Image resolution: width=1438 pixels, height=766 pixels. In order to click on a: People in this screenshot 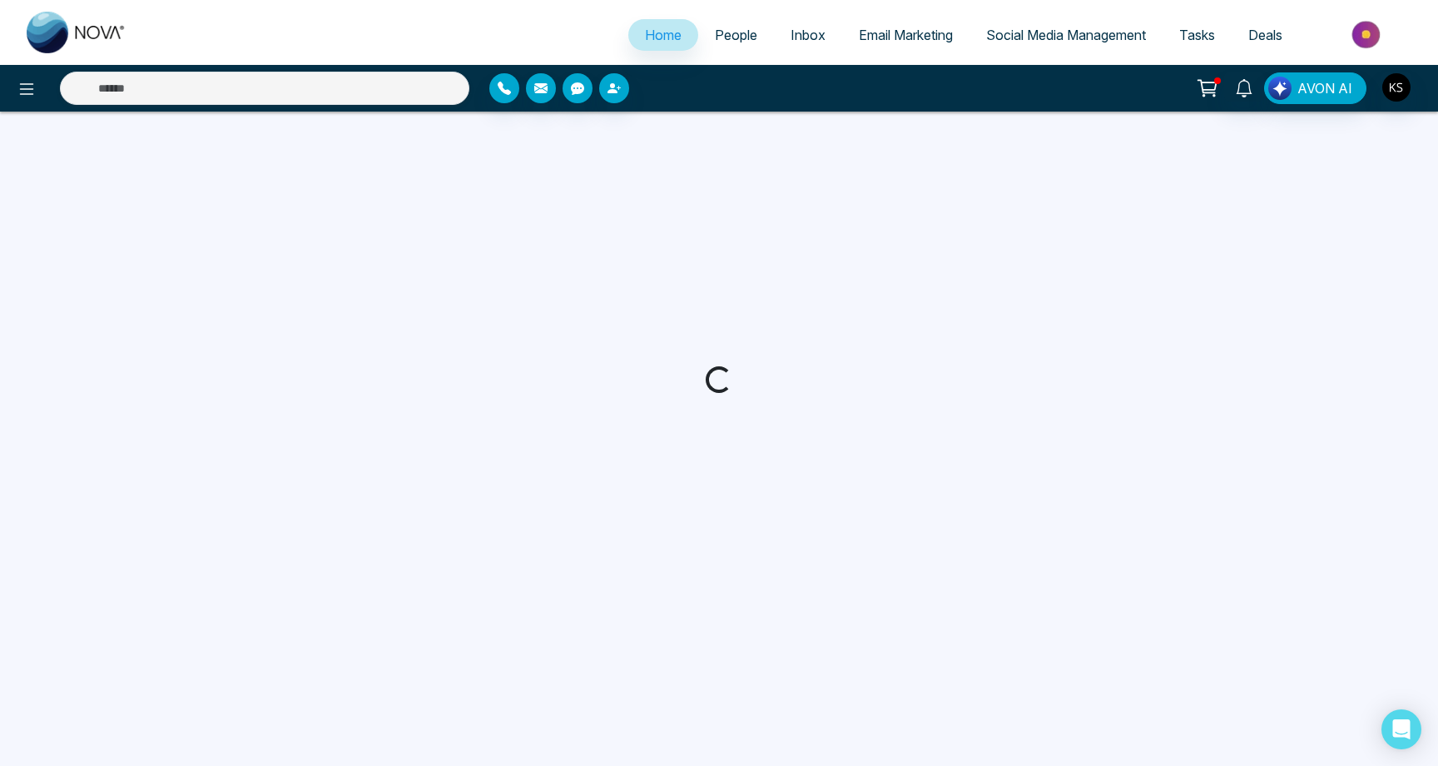, I will do `click(736, 35)`.